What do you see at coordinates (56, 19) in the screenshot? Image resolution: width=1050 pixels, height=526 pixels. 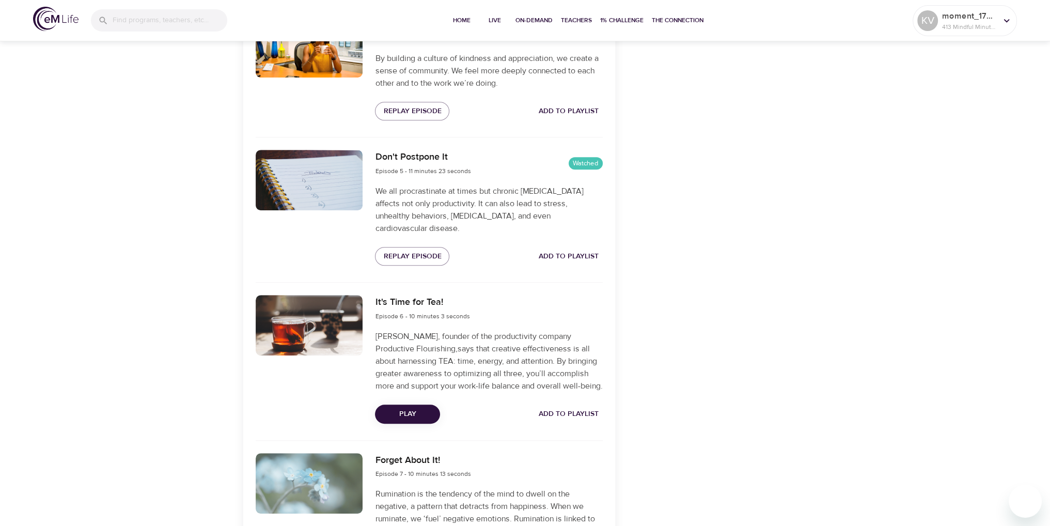 I see `img: logo` at bounding box center [56, 19].